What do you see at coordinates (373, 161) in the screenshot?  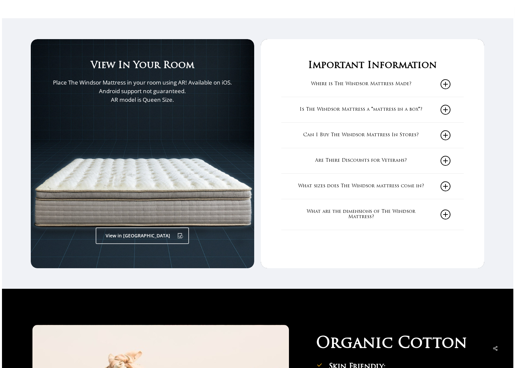 I see `a: Are There Discounts for Veterans?` at bounding box center [373, 161].